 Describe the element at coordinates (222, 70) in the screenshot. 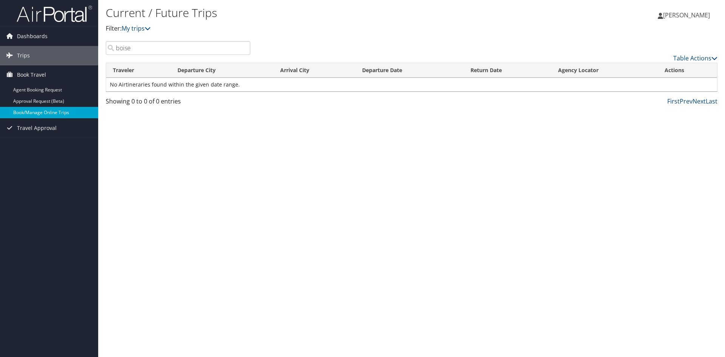

I see `th: Departure City: activate to sort column ascending` at that location.